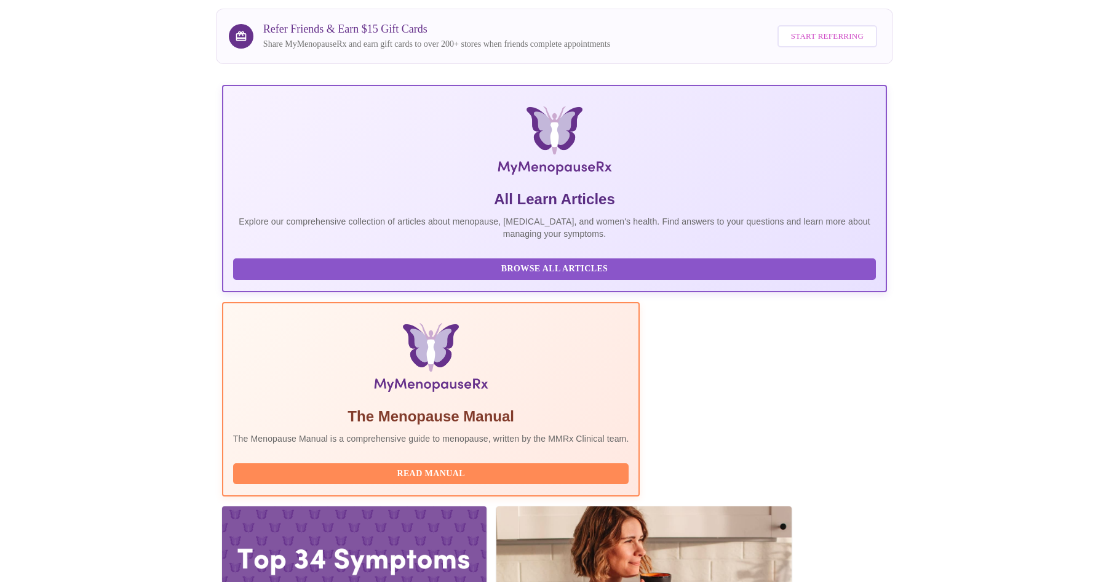 This screenshot has height=582, width=1109. Describe the element at coordinates (827, 36) in the screenshot. I see `button: Start Referring` at that location.